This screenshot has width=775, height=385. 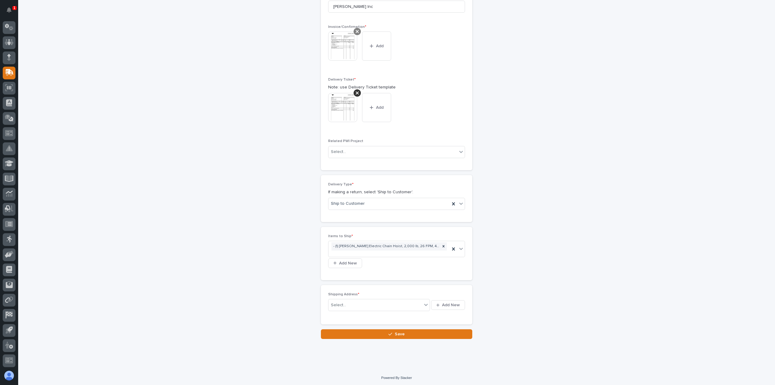 What do you see at coordinates (341, 184) in the screenshot?
I see `span: Delivery Type` at bounding box center [341, 184].